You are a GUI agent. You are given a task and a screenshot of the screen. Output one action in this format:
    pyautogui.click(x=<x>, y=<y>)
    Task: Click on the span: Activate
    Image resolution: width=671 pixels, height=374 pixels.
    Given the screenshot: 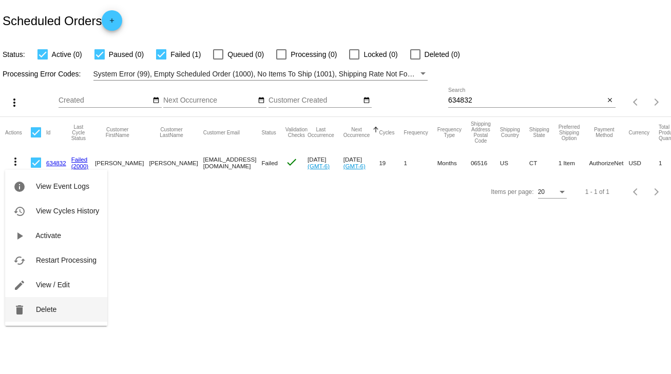 What is the action you would take?
    pyautogui.click(x=48, y=236)
    